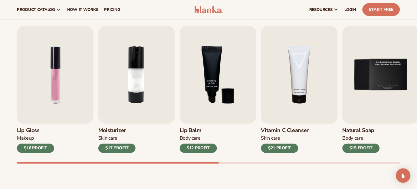 The image size is (417, 189). I want to click on a: logo, so click(208, 10).